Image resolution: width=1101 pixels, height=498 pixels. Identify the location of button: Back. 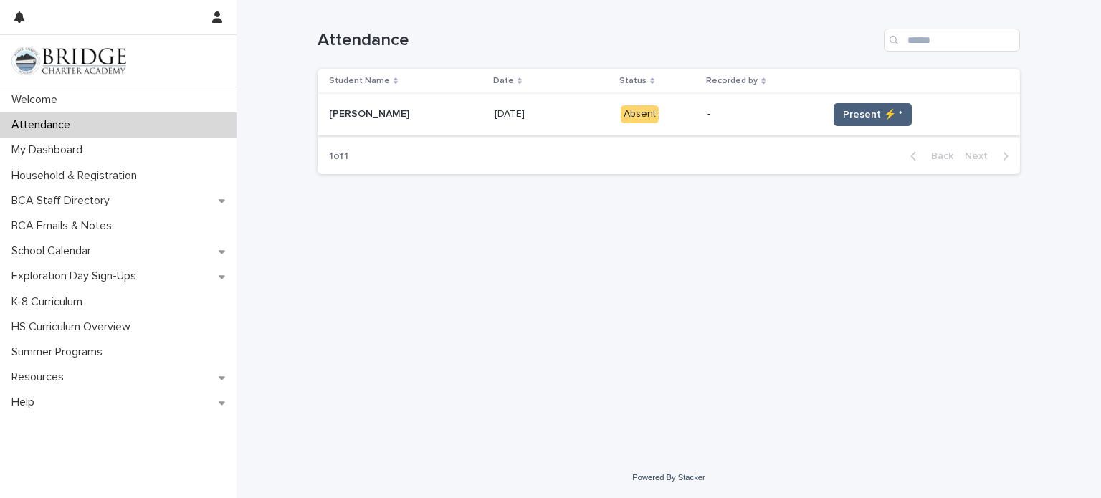
(929, 156).